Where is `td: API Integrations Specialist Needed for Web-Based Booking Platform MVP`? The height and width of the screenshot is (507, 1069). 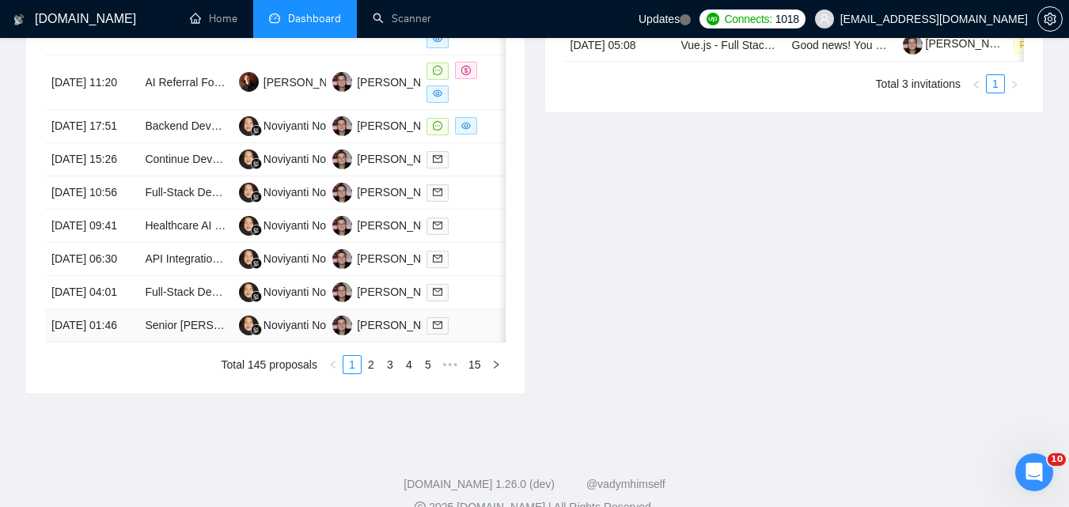
td: API Integrations Specialist Needed for Web-Based Booking Platform MVP is located at coordinates (185, 260).